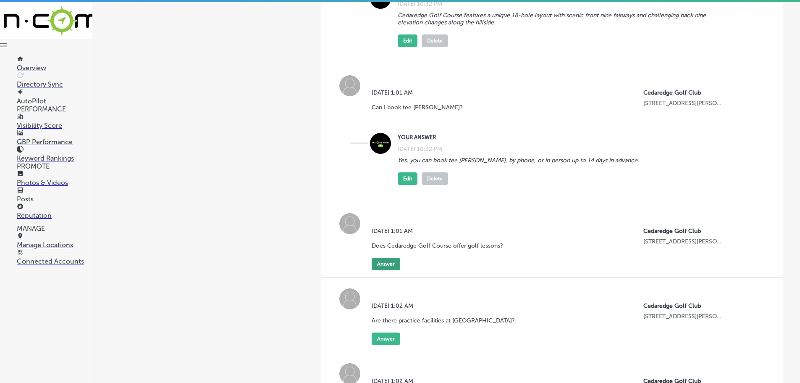 This screenshot has width=800, height=383. Describe the element at coordinates (559, 137) in the screenshot. I see `label: YOUR ANSWER` at that location.